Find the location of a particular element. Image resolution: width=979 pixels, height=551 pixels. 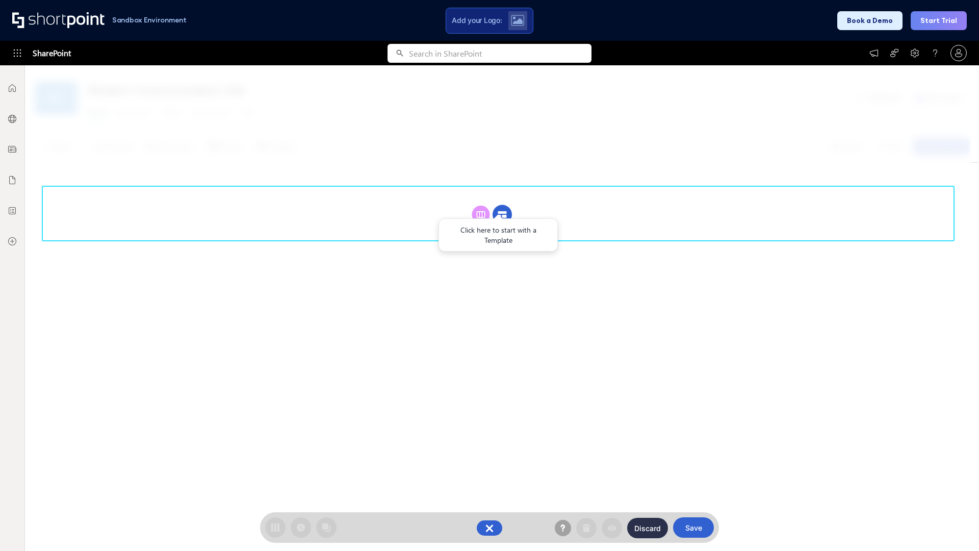

span: Add your Logo: is located at coordinates (477, 20).